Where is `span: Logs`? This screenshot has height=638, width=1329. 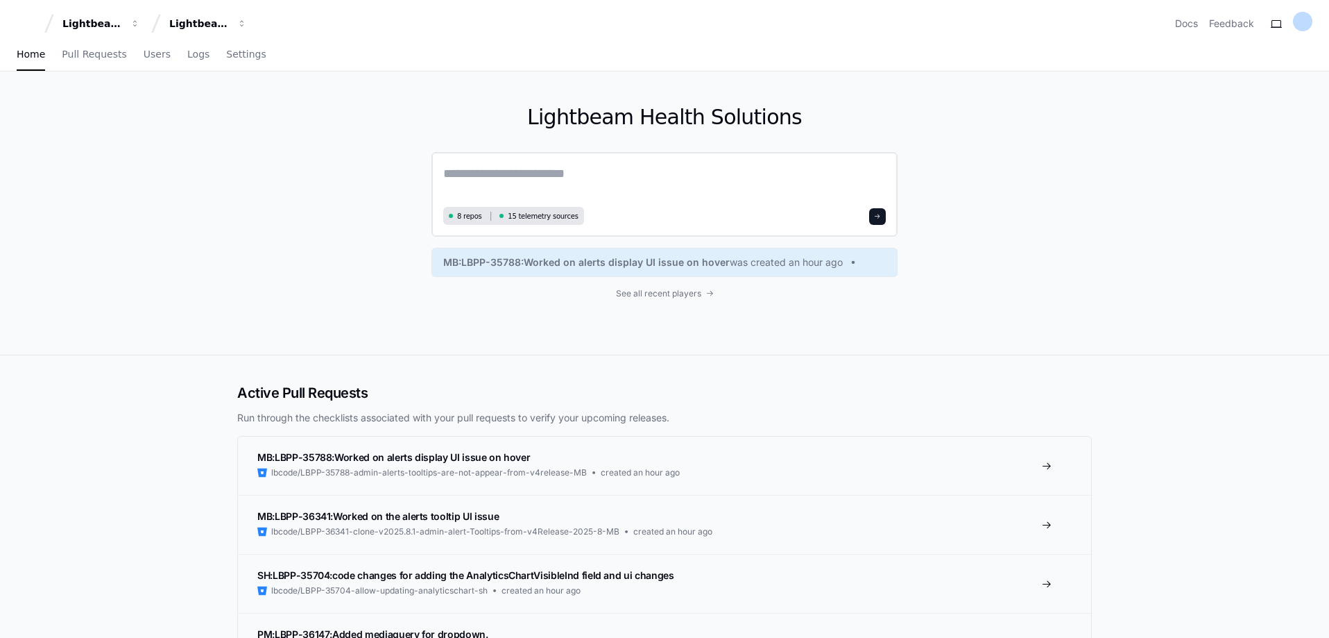
span: Logs is located at coordinates (198, 54).